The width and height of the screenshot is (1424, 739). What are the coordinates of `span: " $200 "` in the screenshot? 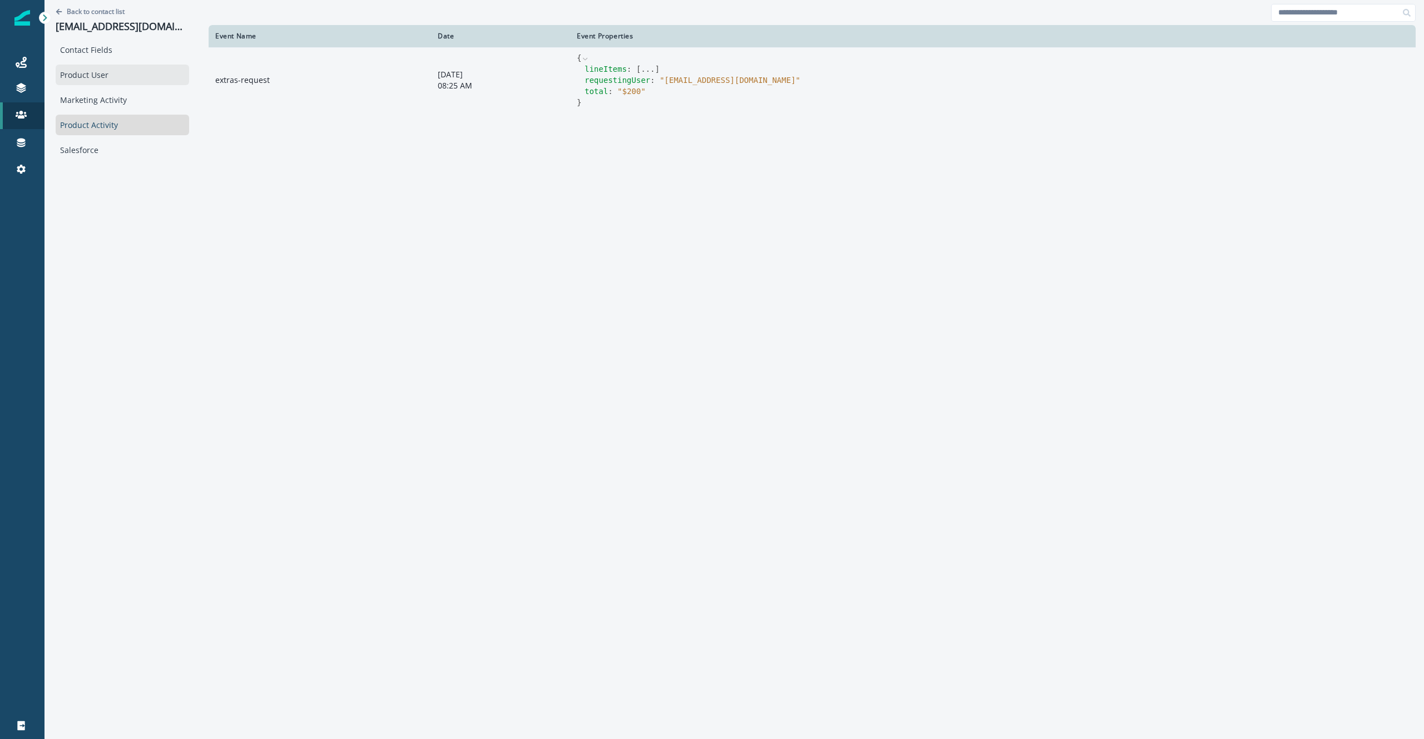 It's located at (631, 91).